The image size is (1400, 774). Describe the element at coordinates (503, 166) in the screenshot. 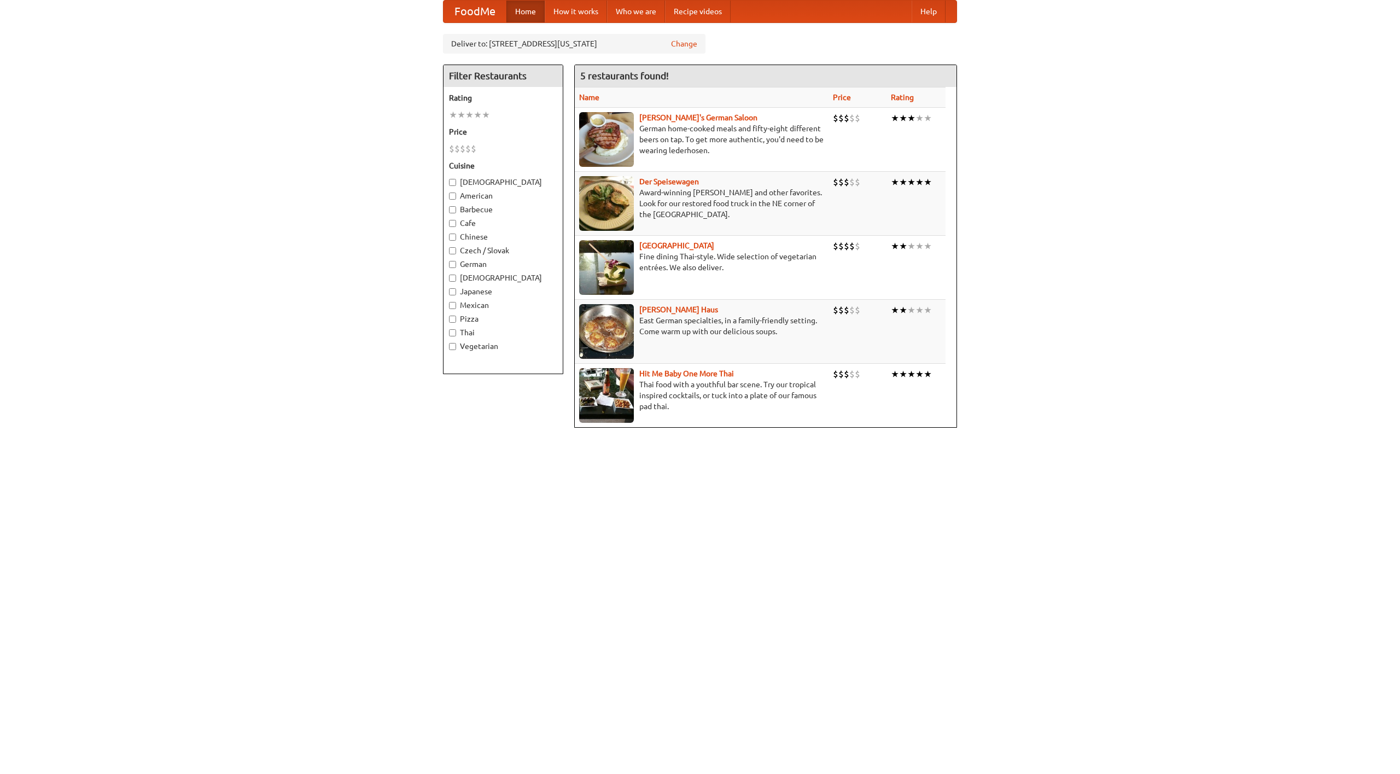

I see `h5: Cuisine` at that location.